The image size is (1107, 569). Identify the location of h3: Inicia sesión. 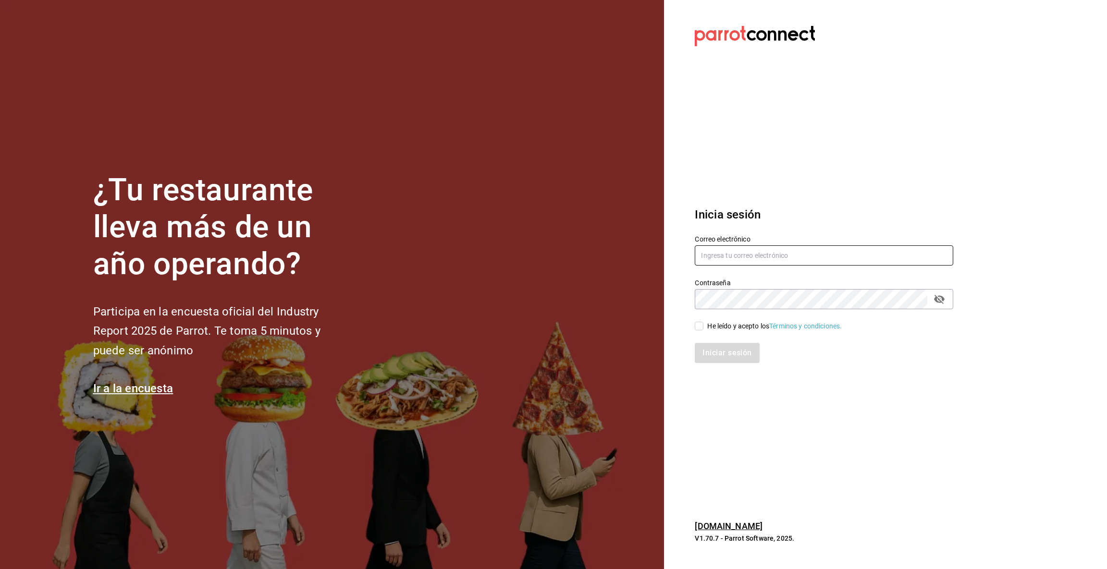
(824, 215).